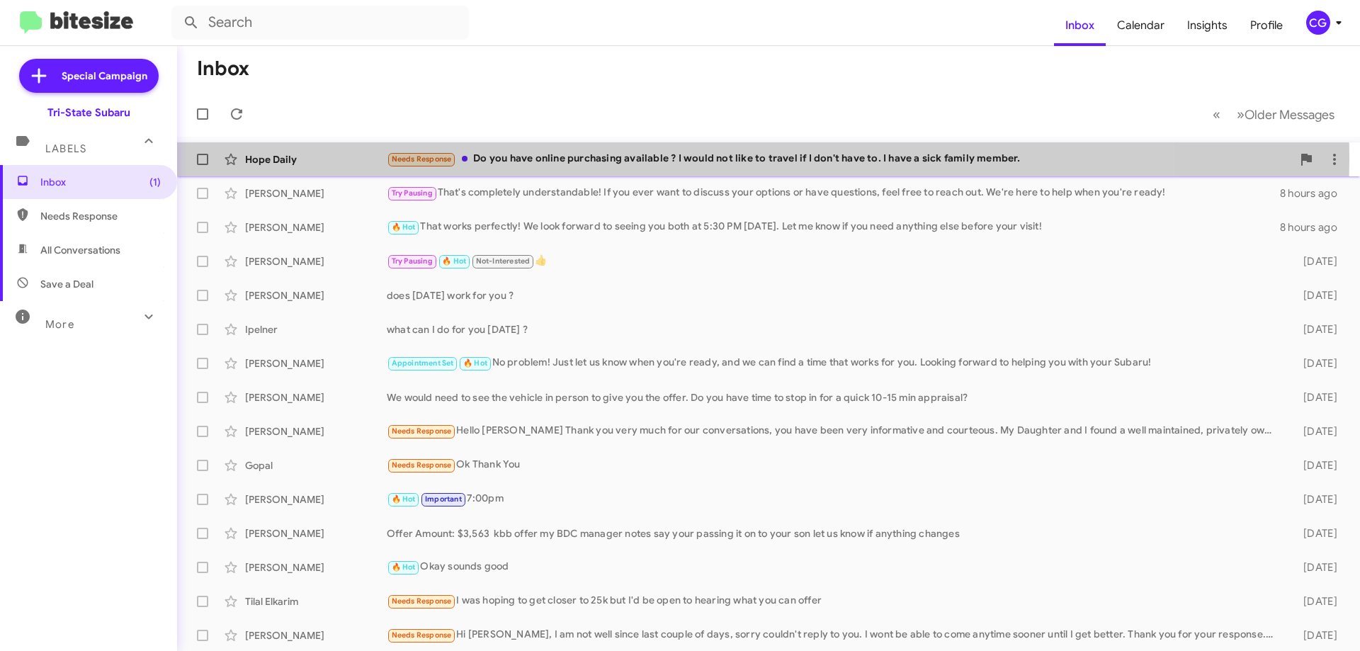  What do you see at coordinates (316, 329) in the screenshot?
I see `div: Ipelner` at bounding box center [316, 329].